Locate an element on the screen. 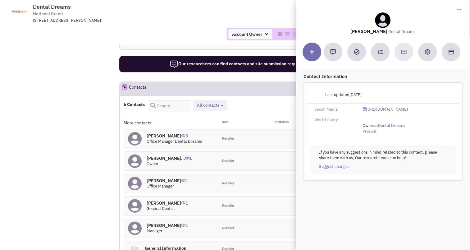 The image size is (470, 250). span: Our researchers can find contacts and site submission requirements is located at coordinates (242, 64).